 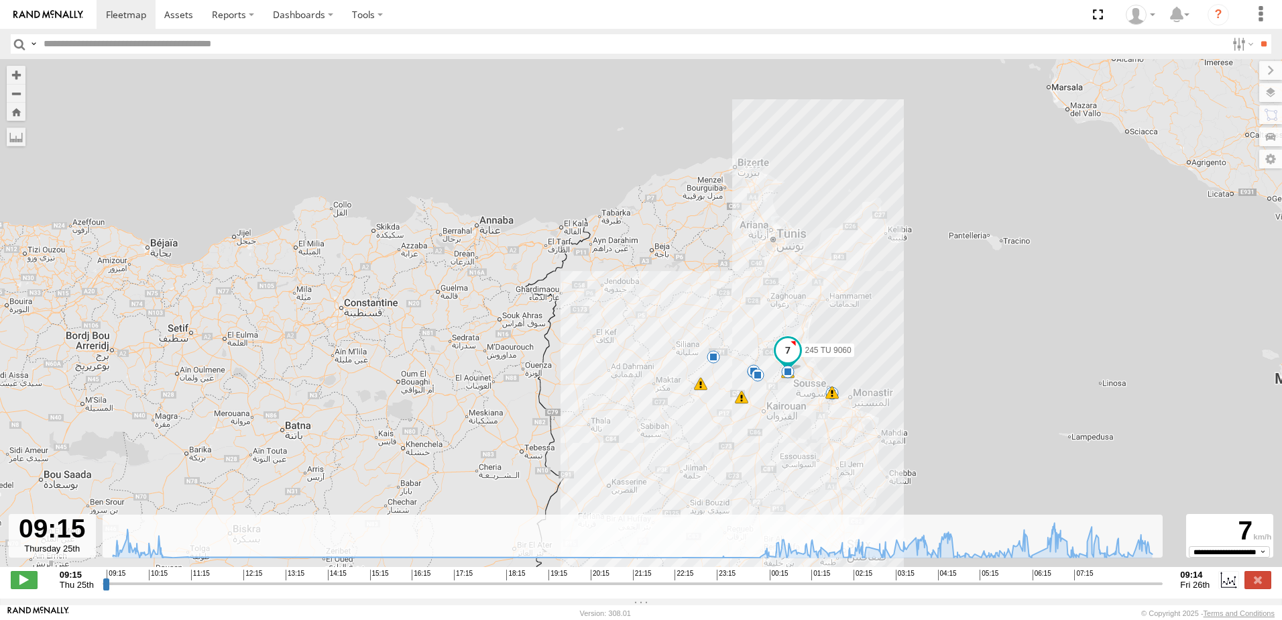 I want to click on button: Zoom in, so click(x=16, y=74).